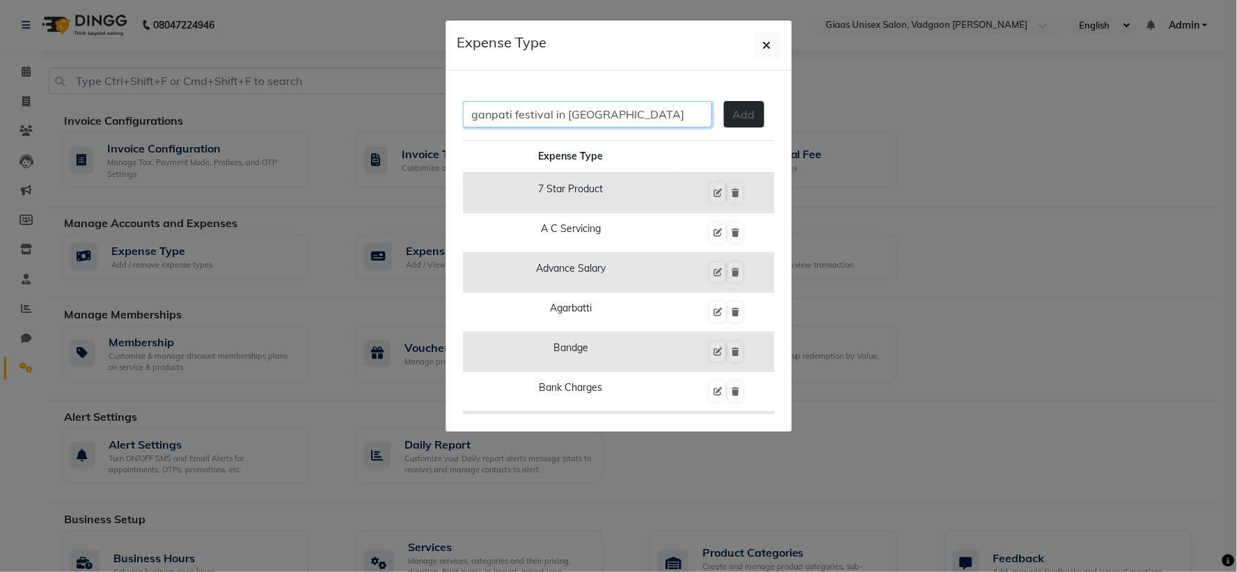  What do you see at coordinates (744, 114) in the screenshot?
I see `button: Add` at bounding box center [744, 114].